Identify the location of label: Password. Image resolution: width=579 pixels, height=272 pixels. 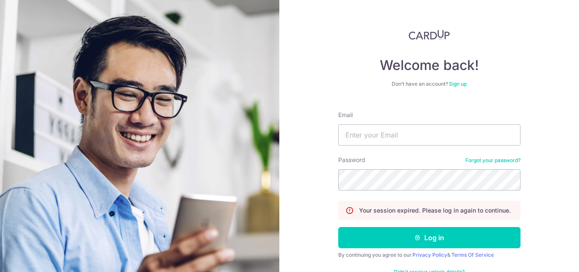
(352, 160).